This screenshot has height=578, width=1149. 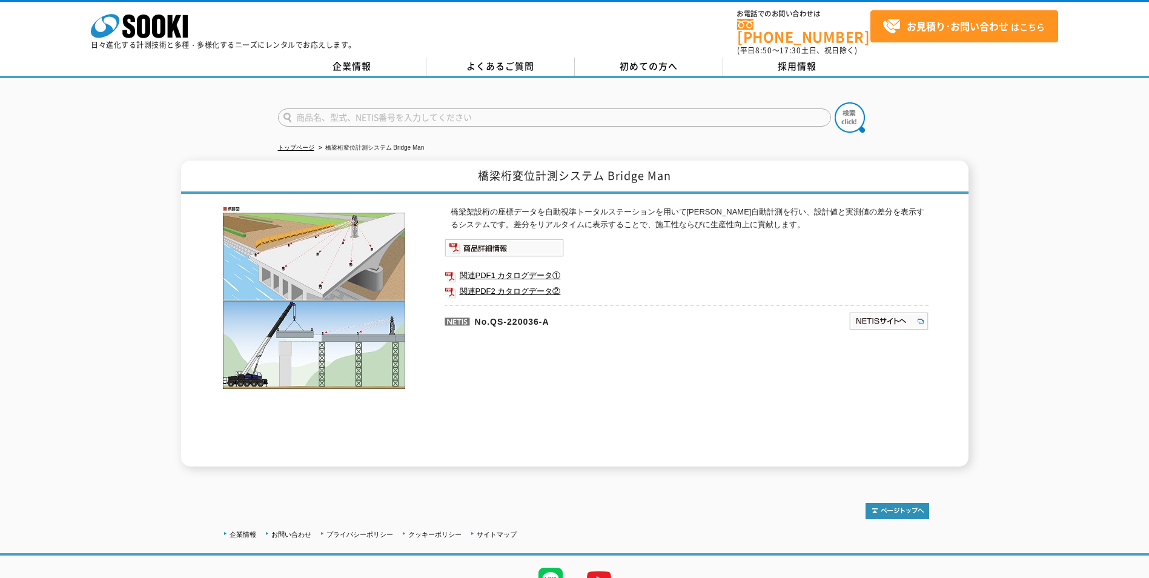 What do you see at coordinates (370, 148) in the screenshot?
I see `li: 橋梁桁変位計測システム Bridge Man` at bounding box center [370, 148].